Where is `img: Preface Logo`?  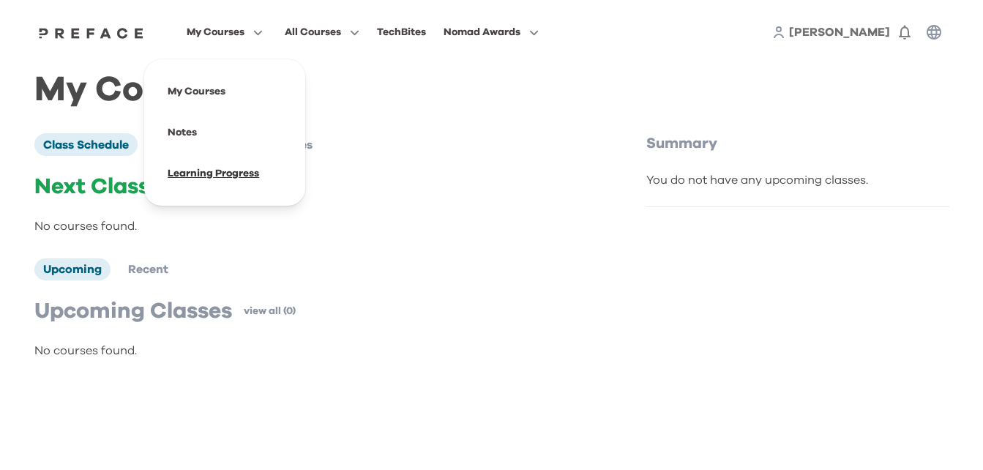
img: Preface Logo is located at coordinates (91, 33).